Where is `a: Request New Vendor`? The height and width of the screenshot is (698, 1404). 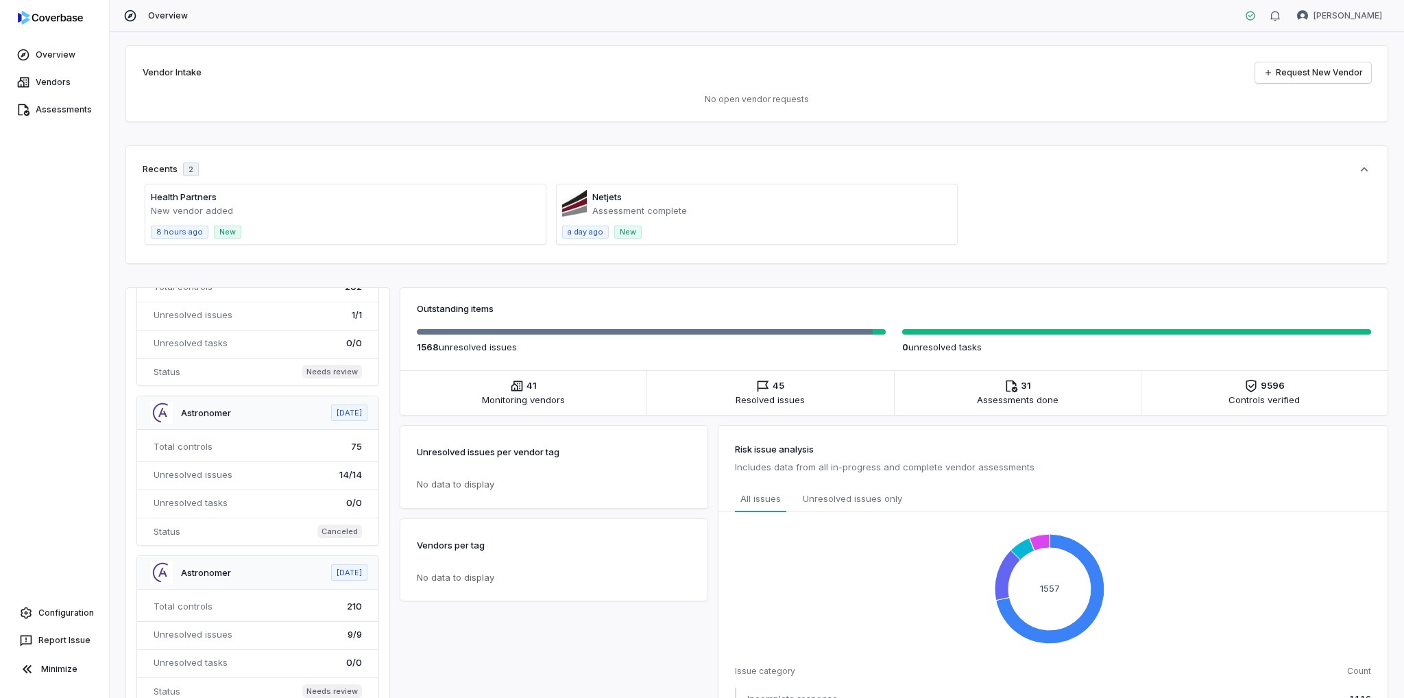
a: Request New Vendor is located at coordinates (1313, 73).